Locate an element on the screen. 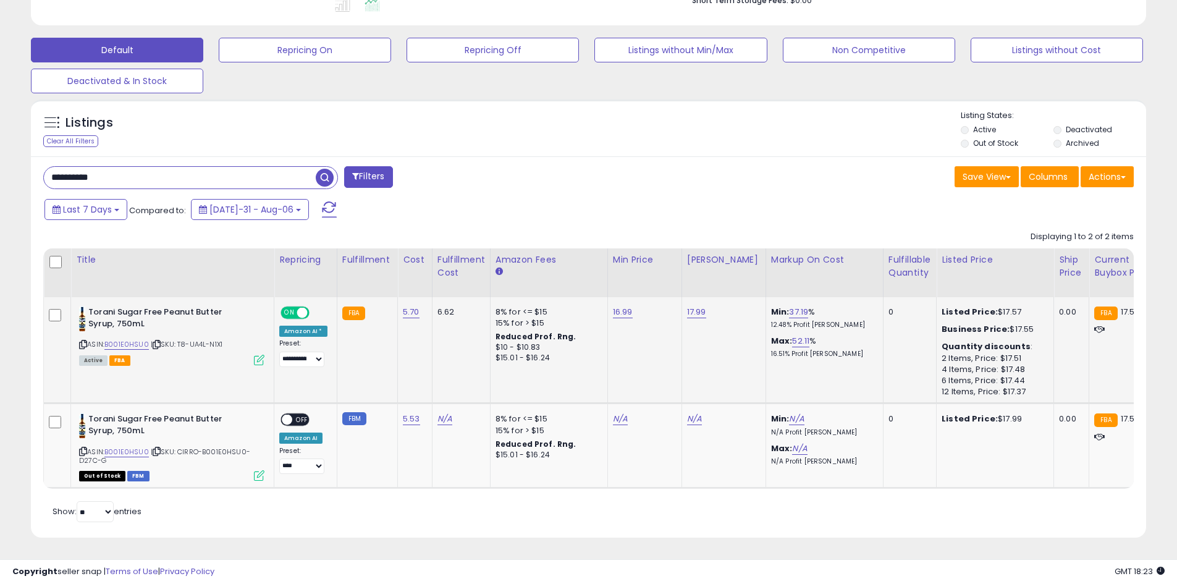  button: Listings without Cost is located at coordinates (1056, 50).